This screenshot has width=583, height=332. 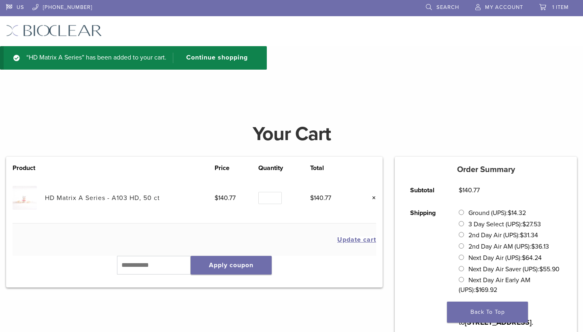 I want to click on label: Next Day Air Saver (UPS):, so click(x=514, y=269).